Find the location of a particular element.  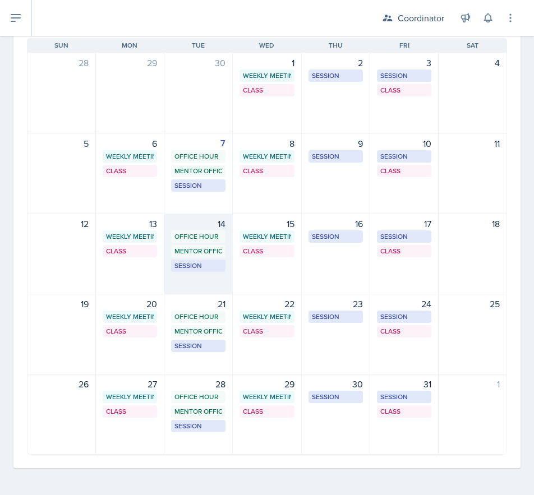

div: 31 is located at coordinates (404, 384).